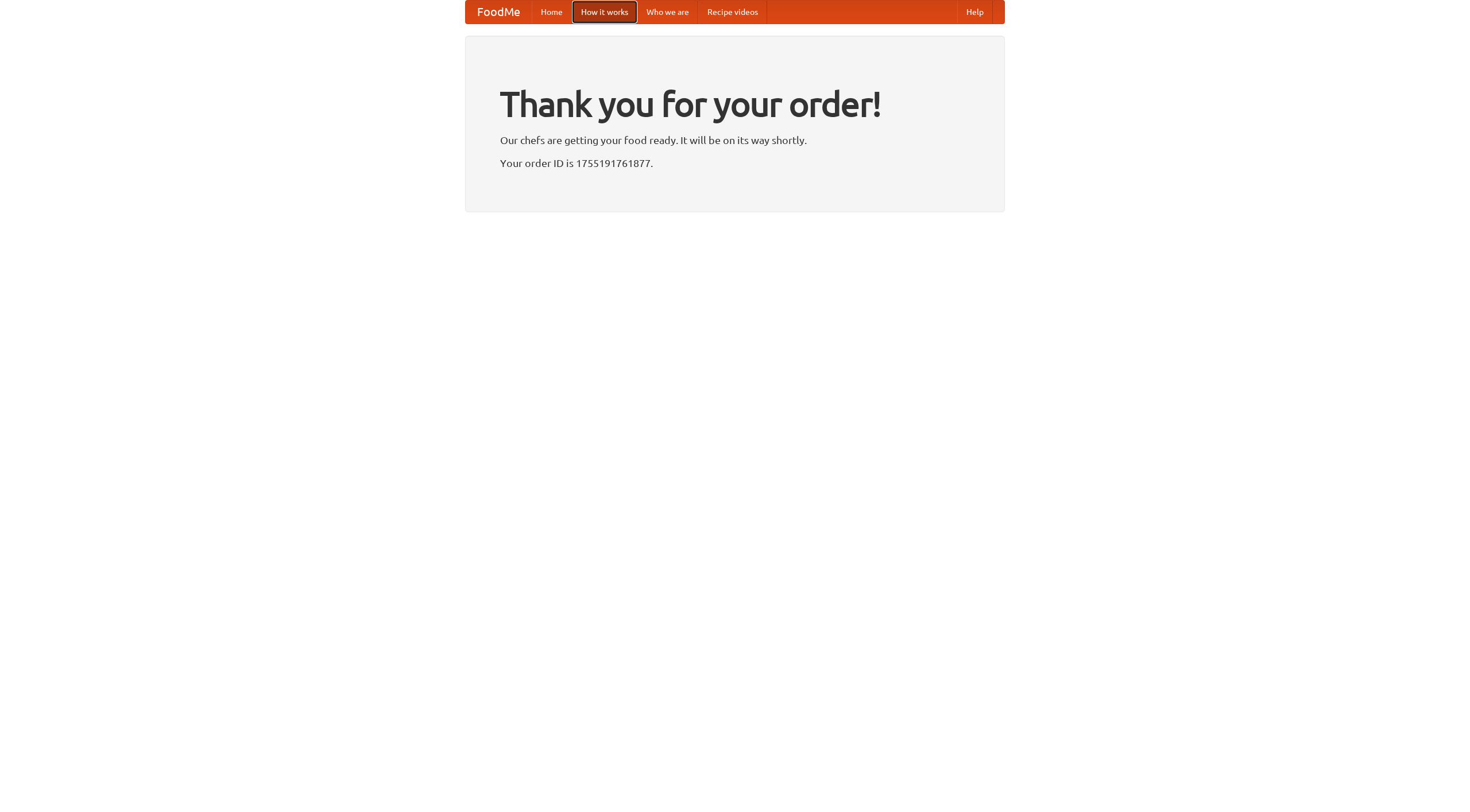 This screenshot has height=812, width=1470. What do you see at coordinates (604, 12) in the screenshot?
I see `a: How it works` at bounding box center [604, 12].